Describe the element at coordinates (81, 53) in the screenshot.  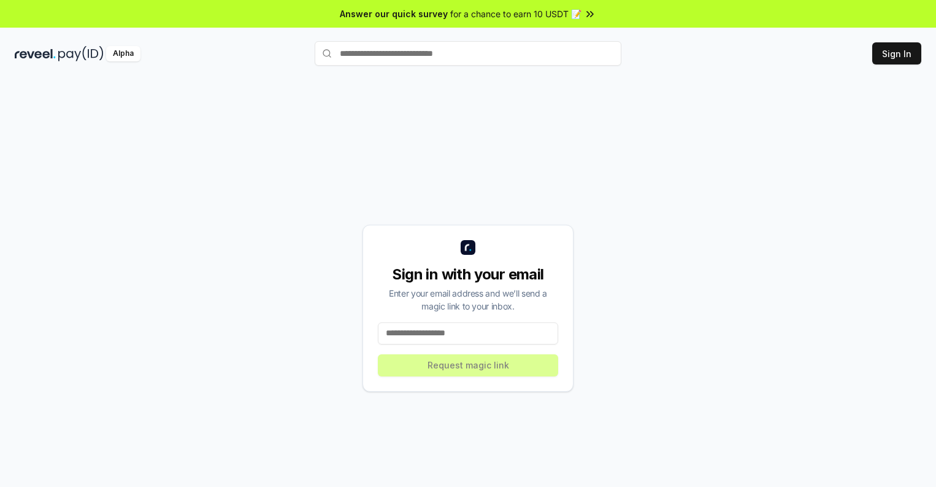
I see `img: pay_id` at that location.